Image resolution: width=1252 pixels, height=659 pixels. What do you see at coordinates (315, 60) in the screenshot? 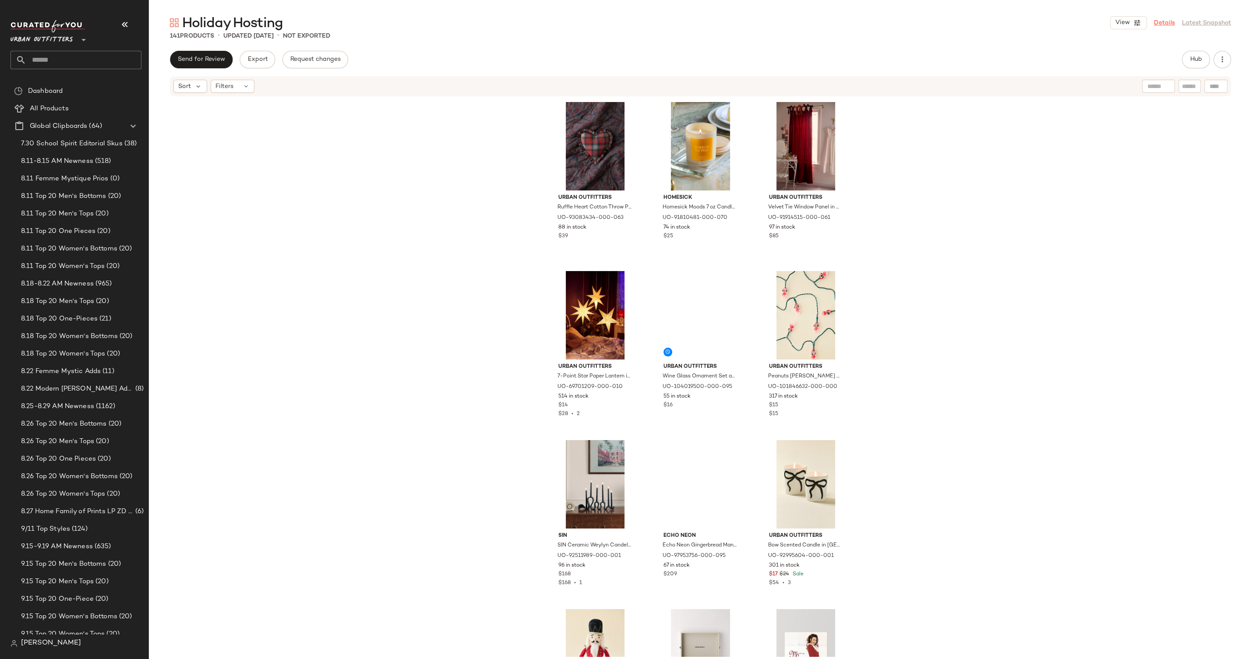
I see `span: Request changes` at bounding box center [315, 60].